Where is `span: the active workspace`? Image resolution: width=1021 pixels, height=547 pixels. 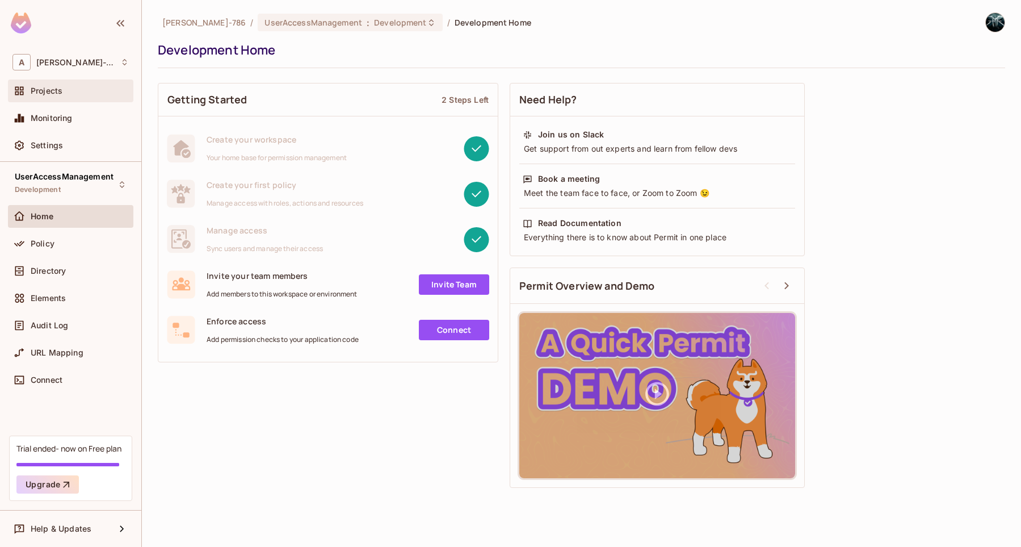
span: the active workspace is located at coordinates (204, 22).